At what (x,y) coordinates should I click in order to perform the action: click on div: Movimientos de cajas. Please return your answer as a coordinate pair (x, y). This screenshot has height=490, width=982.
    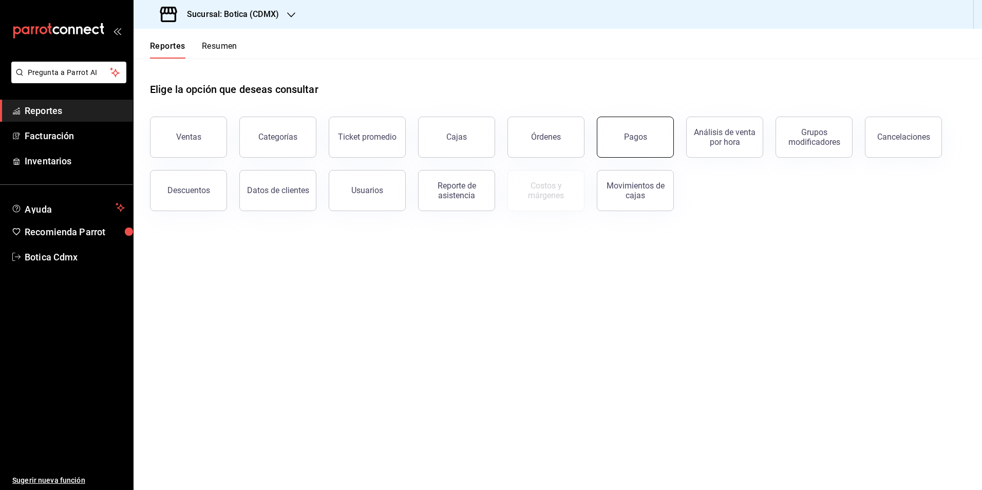
    Looking at the image, I should click on (635, 191).